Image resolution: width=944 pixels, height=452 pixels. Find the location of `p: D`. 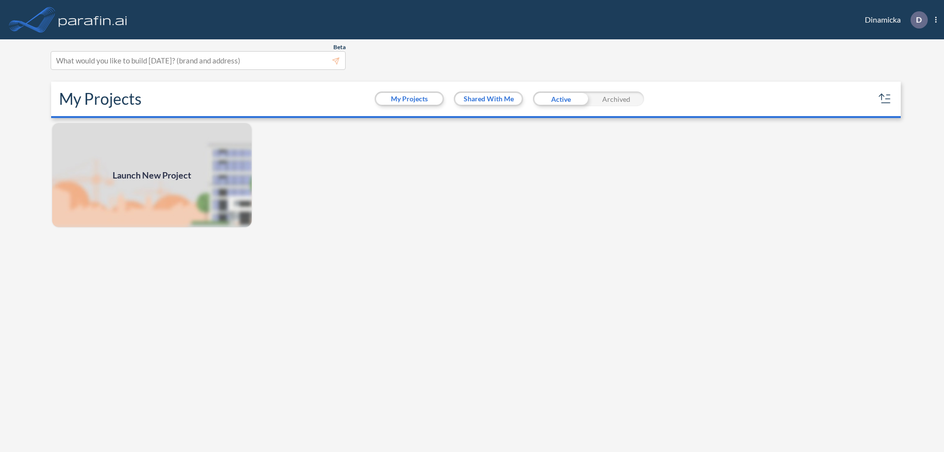

p: D is located at coordinates (919, 20).